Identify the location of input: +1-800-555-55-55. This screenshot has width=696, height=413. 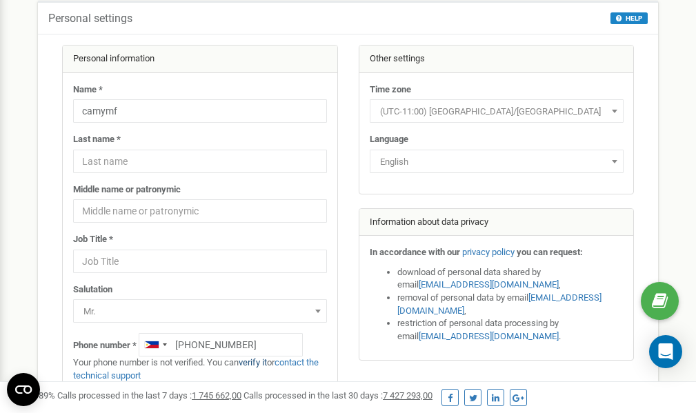
(221, 345).